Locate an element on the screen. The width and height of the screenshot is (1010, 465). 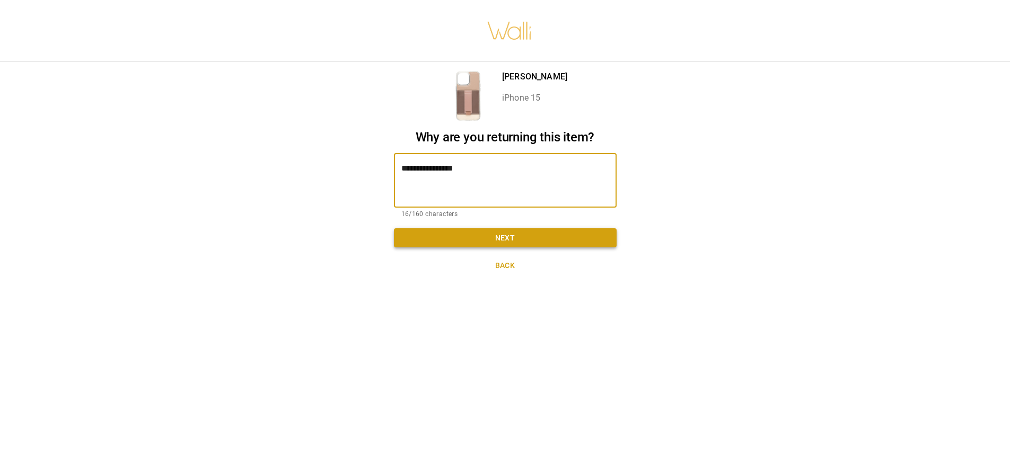
button: Back is located at coordinates (505, 266).